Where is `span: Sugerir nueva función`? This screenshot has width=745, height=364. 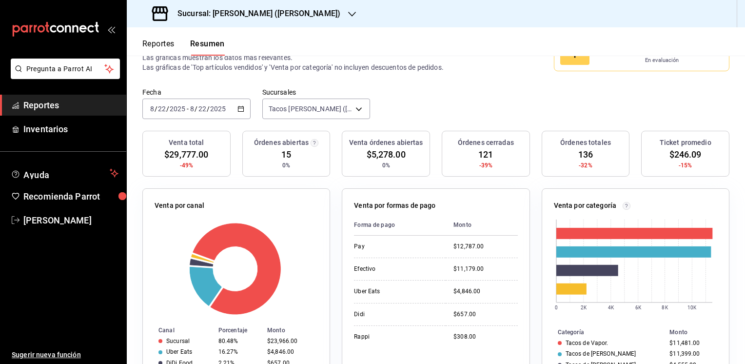
span: Sugerir nueva función is located at coordinates (65, 354).